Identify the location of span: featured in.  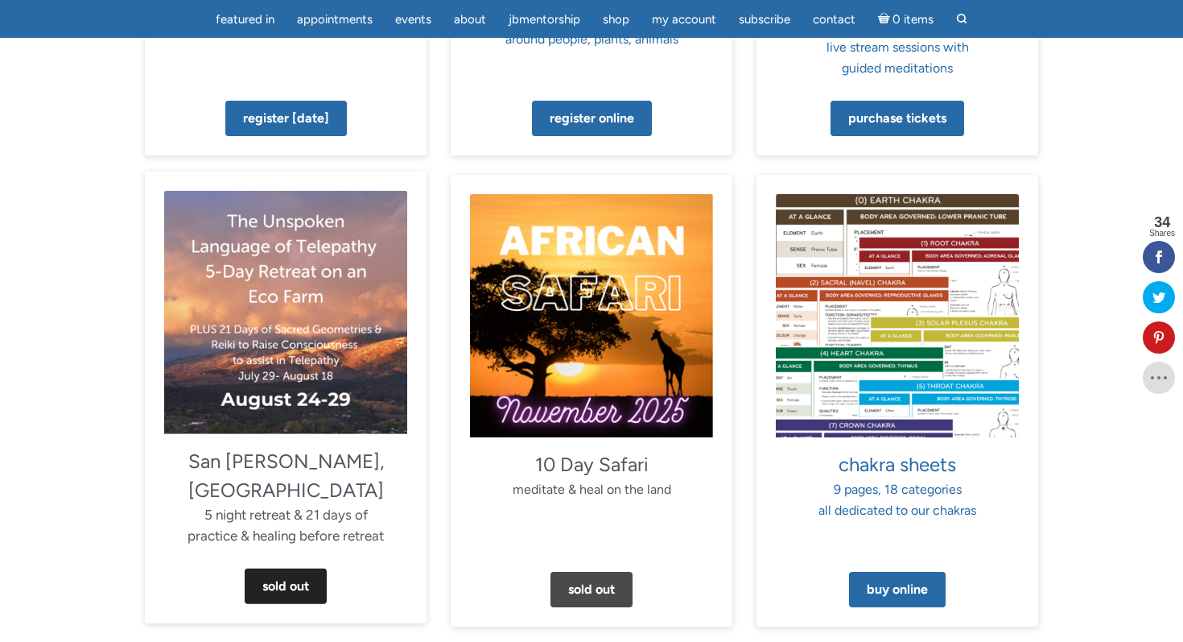
(245, 19).